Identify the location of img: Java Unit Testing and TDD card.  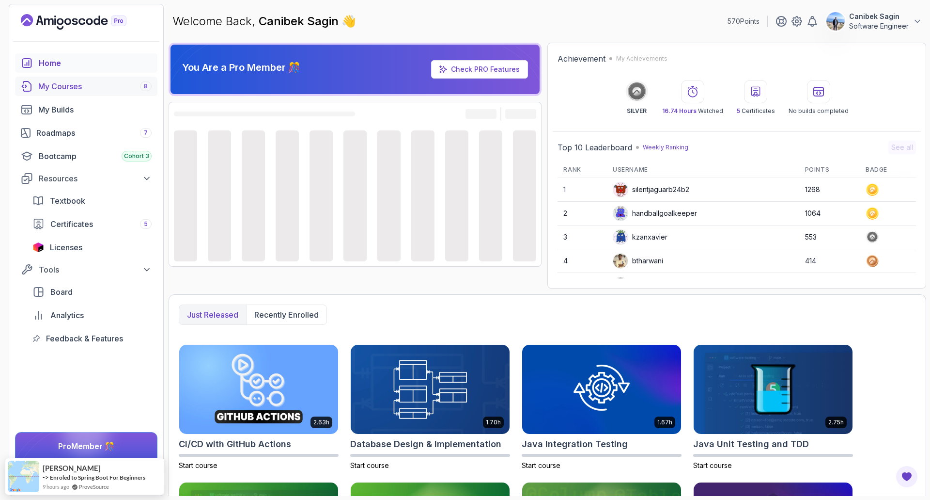
(773, 389).